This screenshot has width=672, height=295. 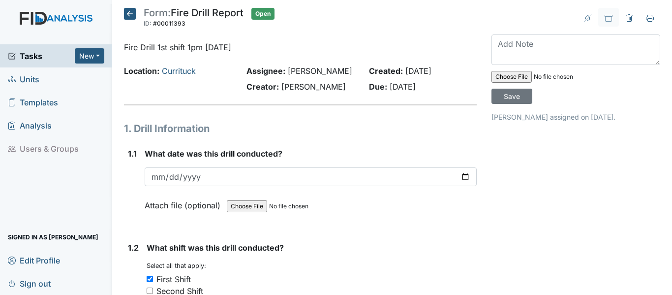 What do you see at coordinates (132, 154) in the screenshot?
I see `label: 1.1` at bounding box center [132, 154].